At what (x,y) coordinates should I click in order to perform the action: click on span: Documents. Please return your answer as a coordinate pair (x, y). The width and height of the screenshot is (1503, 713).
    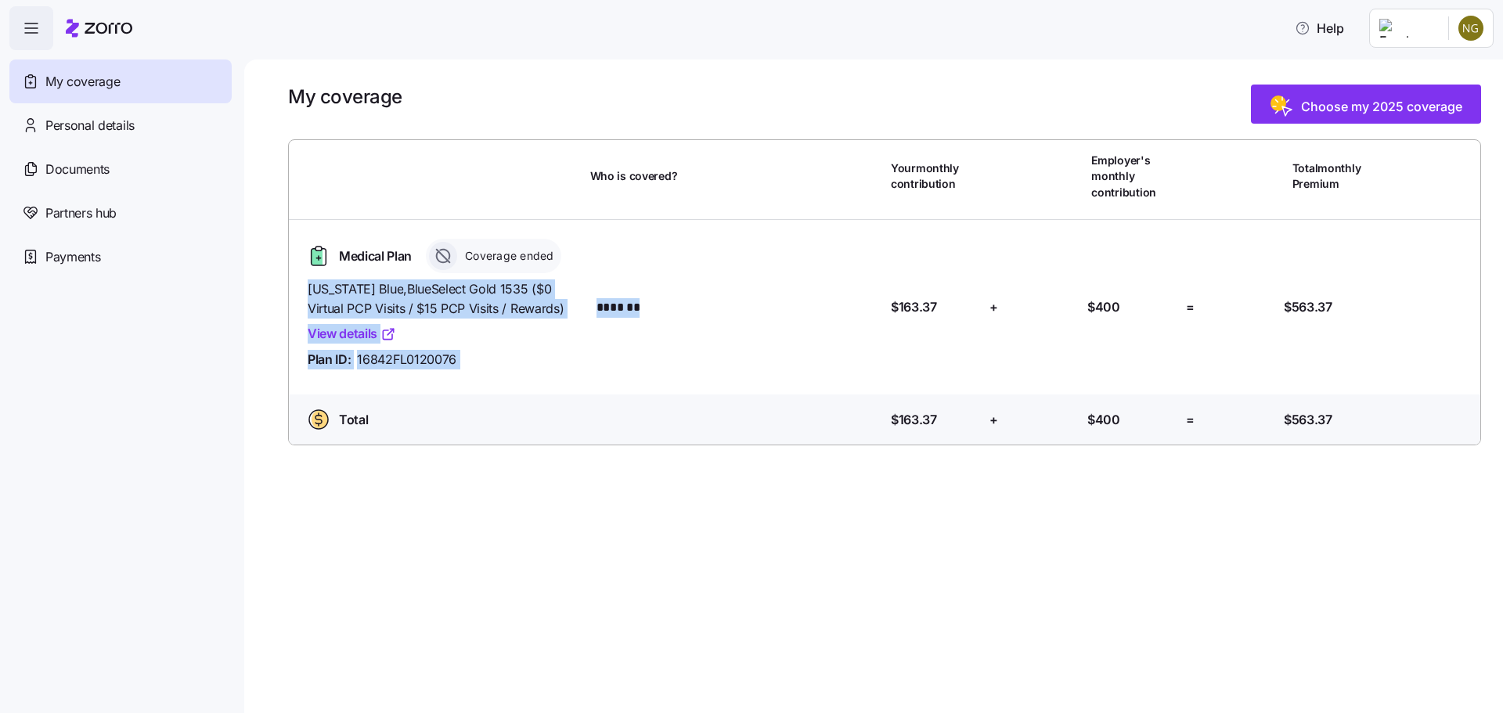
    Looking at the image, I should click on (77, 169).